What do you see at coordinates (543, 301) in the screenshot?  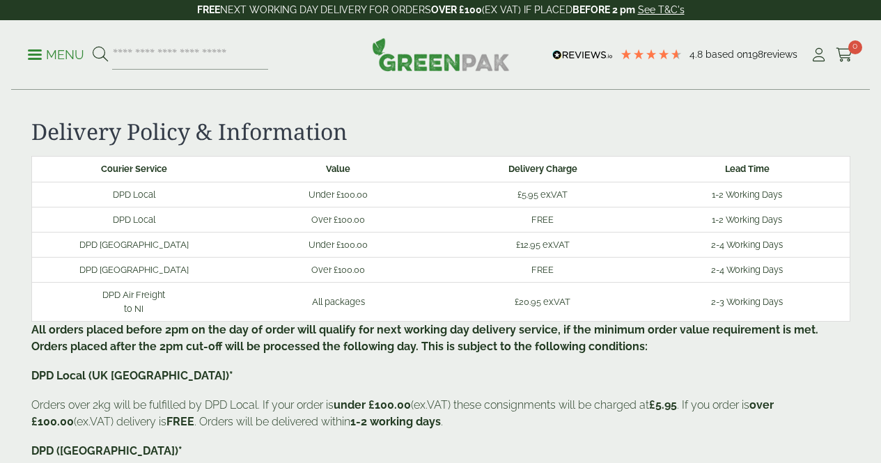 I see `td: £20.95 ex.VAT` at bounding box center [543, 301].